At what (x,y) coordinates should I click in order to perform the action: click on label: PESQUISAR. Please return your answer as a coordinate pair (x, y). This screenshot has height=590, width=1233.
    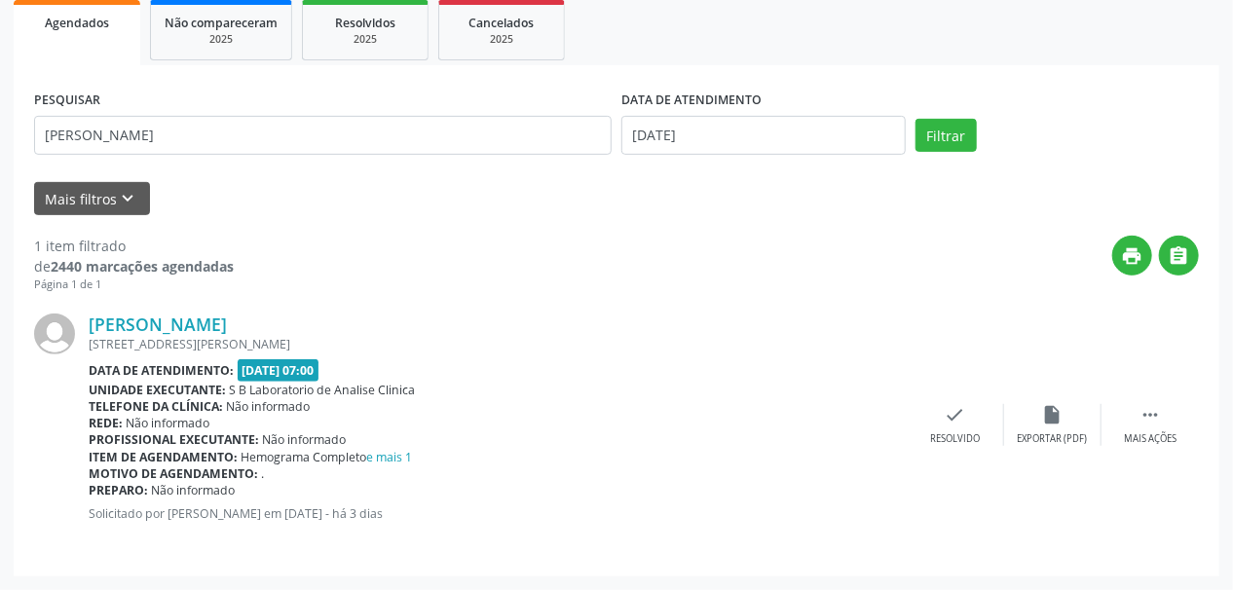
    Looking at the image, I should click on (67, 100).